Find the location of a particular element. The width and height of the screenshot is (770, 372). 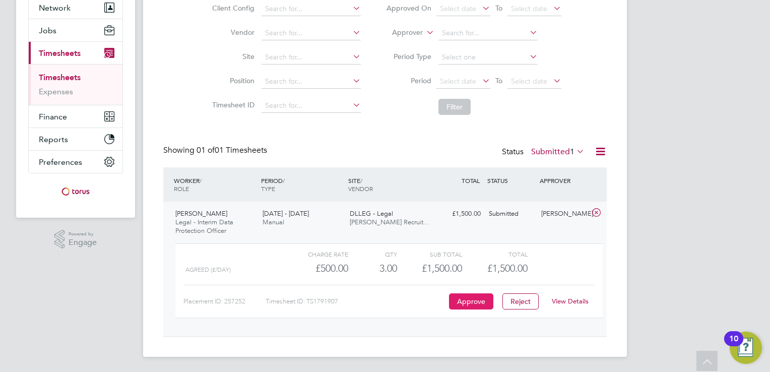

label: Submitted is located at coordinates (558, 152).